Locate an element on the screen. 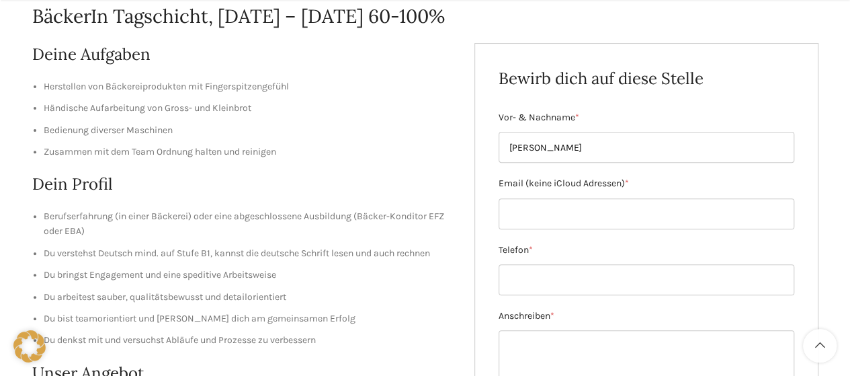 Image resolution: width=850 pixels, height=376 pixels. label: Anschreiben is located at coordinates (646, 316).